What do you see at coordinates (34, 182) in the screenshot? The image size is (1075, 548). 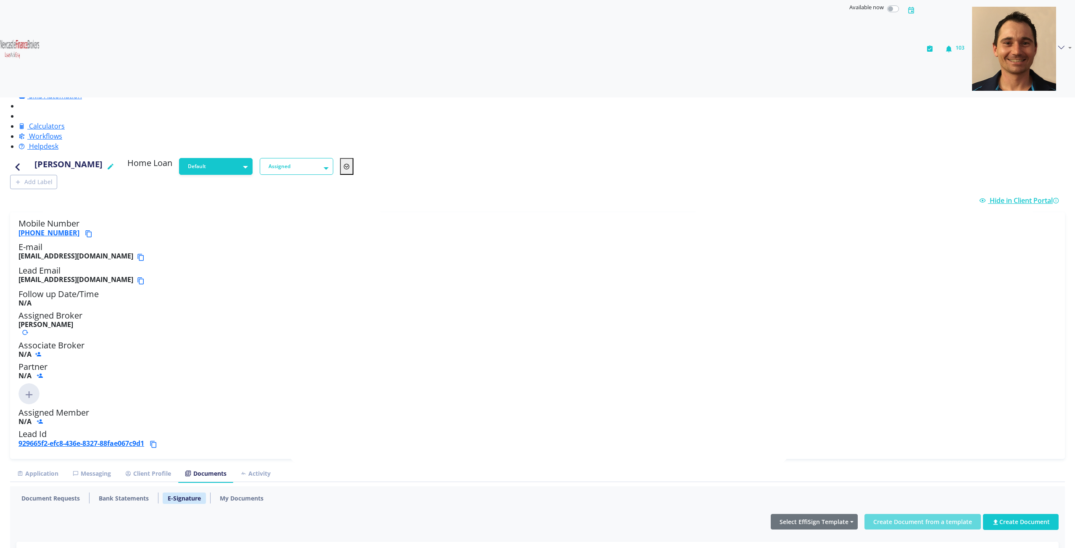 I see `button: Add Label` at bounding box center [34, 182].